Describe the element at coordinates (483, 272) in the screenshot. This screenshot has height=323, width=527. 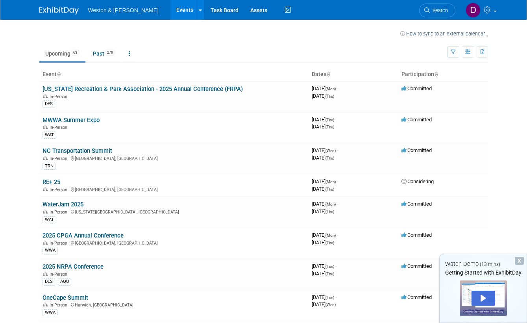
I see `div: Getting Started with ExhibitDay` at that location.